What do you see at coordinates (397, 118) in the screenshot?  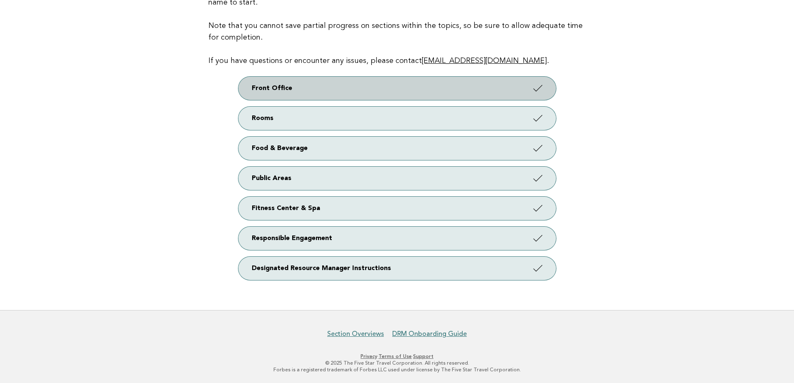 I see `a: Rooms` at bounding box center [397, 118].